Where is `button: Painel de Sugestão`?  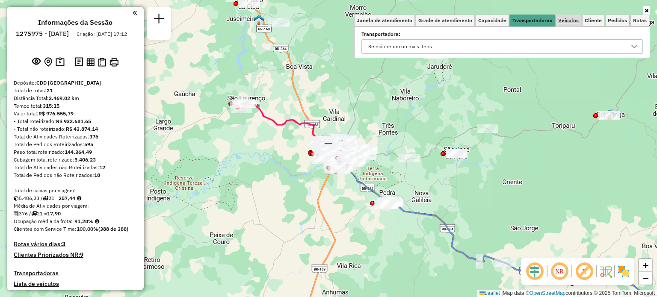
button: Painel de Sugestão is located at coordinates (60, 62).